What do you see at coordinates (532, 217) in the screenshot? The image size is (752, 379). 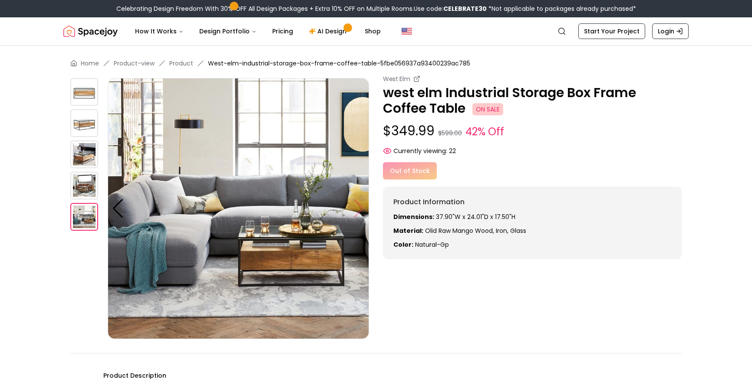 I see `p: 37.90"W x 24.01"D x 17.50"H` at bounding box center [532, 217].